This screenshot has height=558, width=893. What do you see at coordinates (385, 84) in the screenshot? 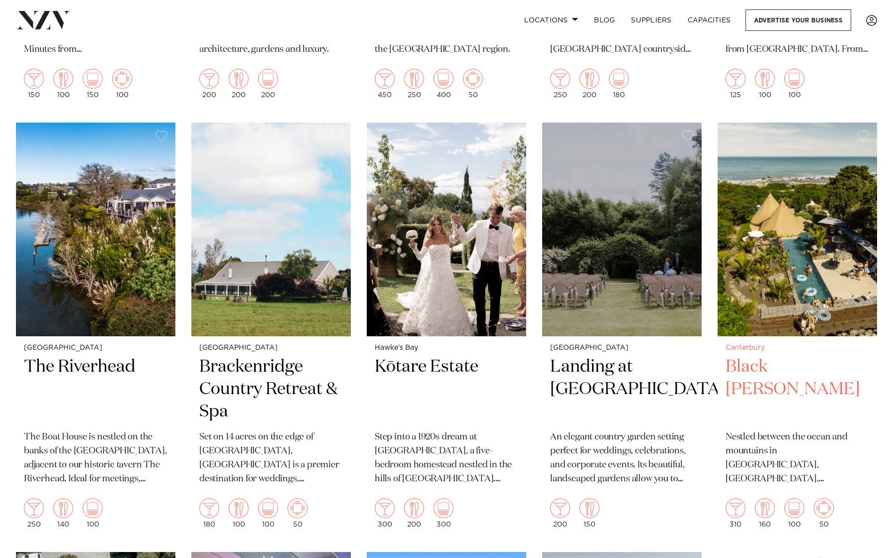
I see `div: 450` at bounding box center [385, 84].